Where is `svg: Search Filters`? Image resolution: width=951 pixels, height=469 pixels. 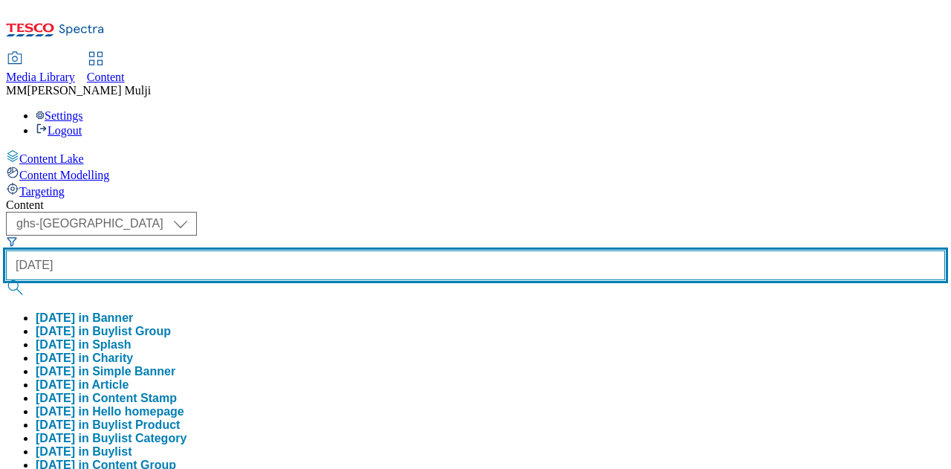
svg: Search Filters is located at coordinates (12, 242).